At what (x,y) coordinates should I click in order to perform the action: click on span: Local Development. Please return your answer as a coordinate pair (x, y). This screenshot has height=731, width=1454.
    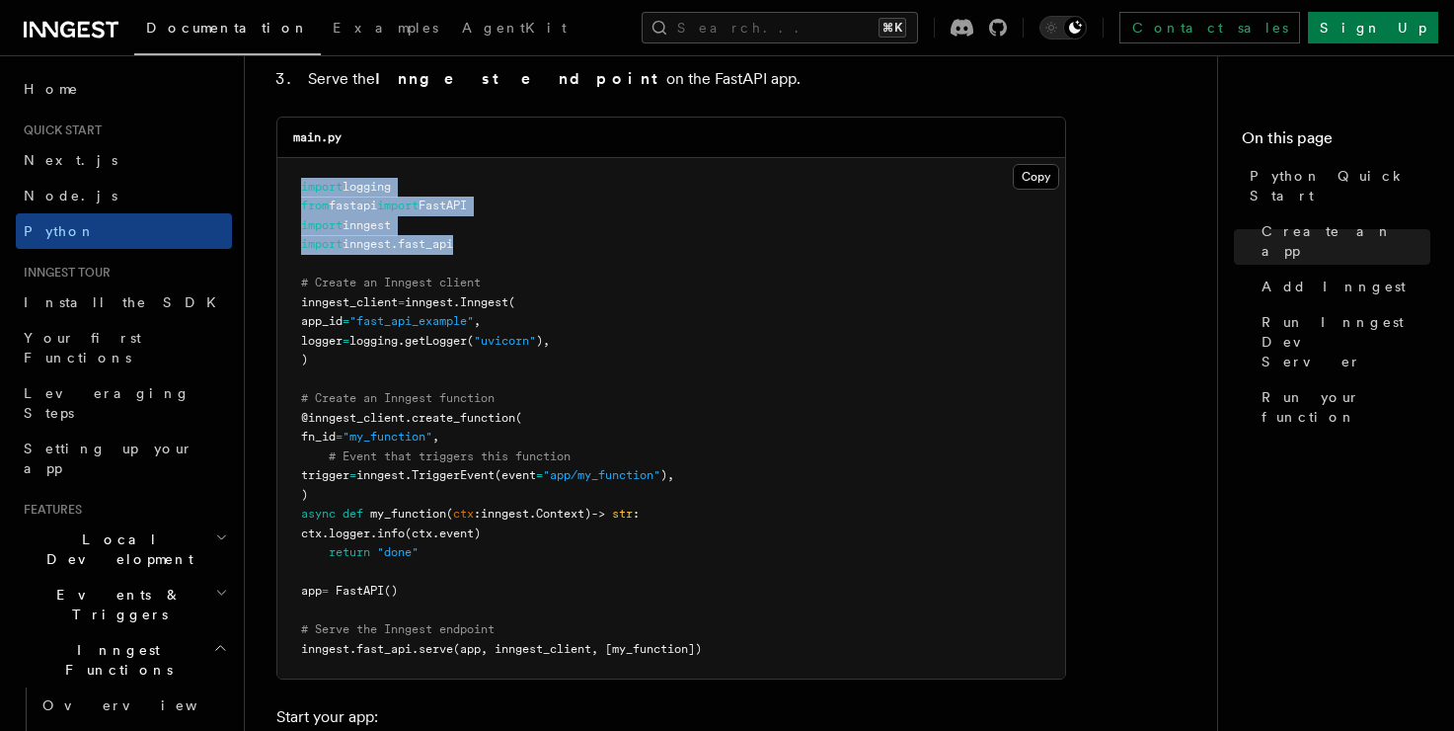
    Looking at the image, I should click on (116, 549).